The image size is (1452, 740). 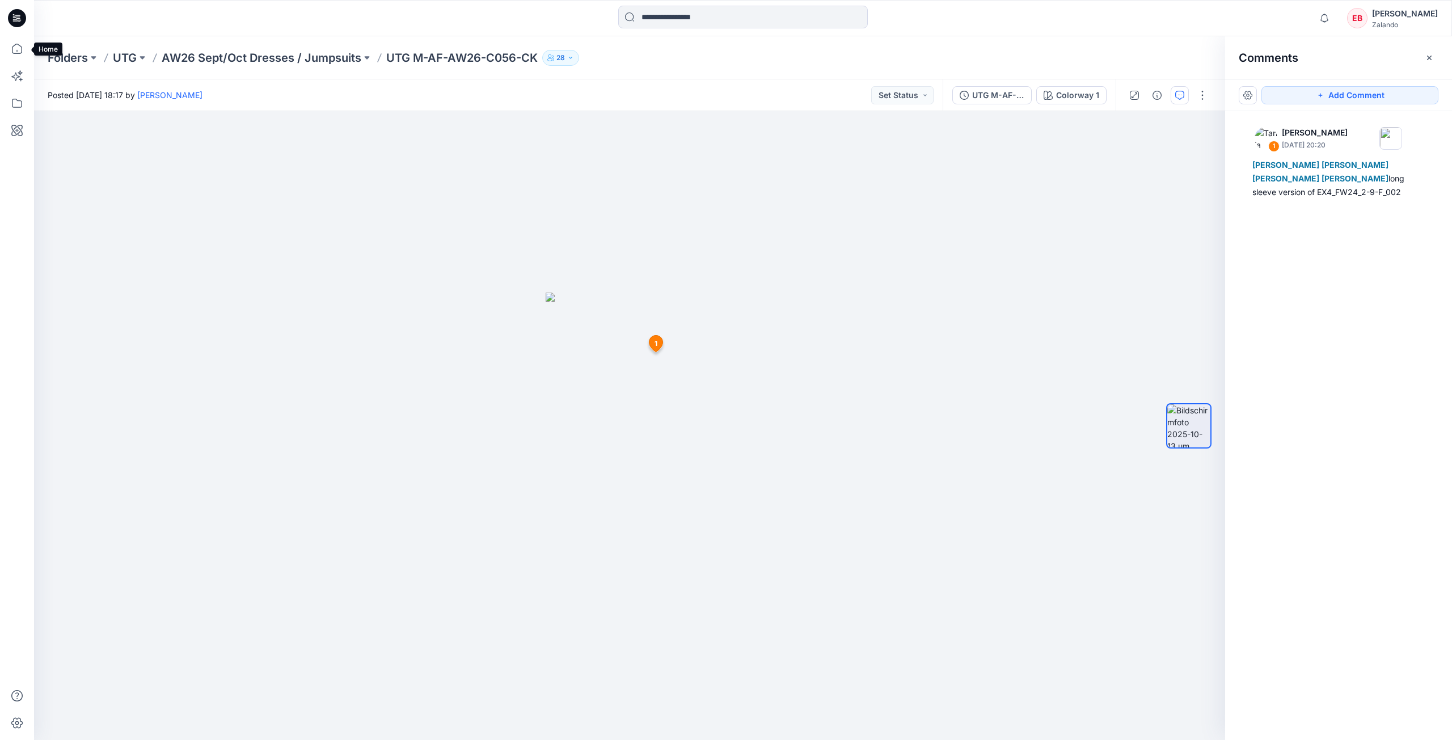 What do you see at coordinates (1078, 95) in the screenshot?
I see `div: Colorway 1` at bounding box center [1078, 95].